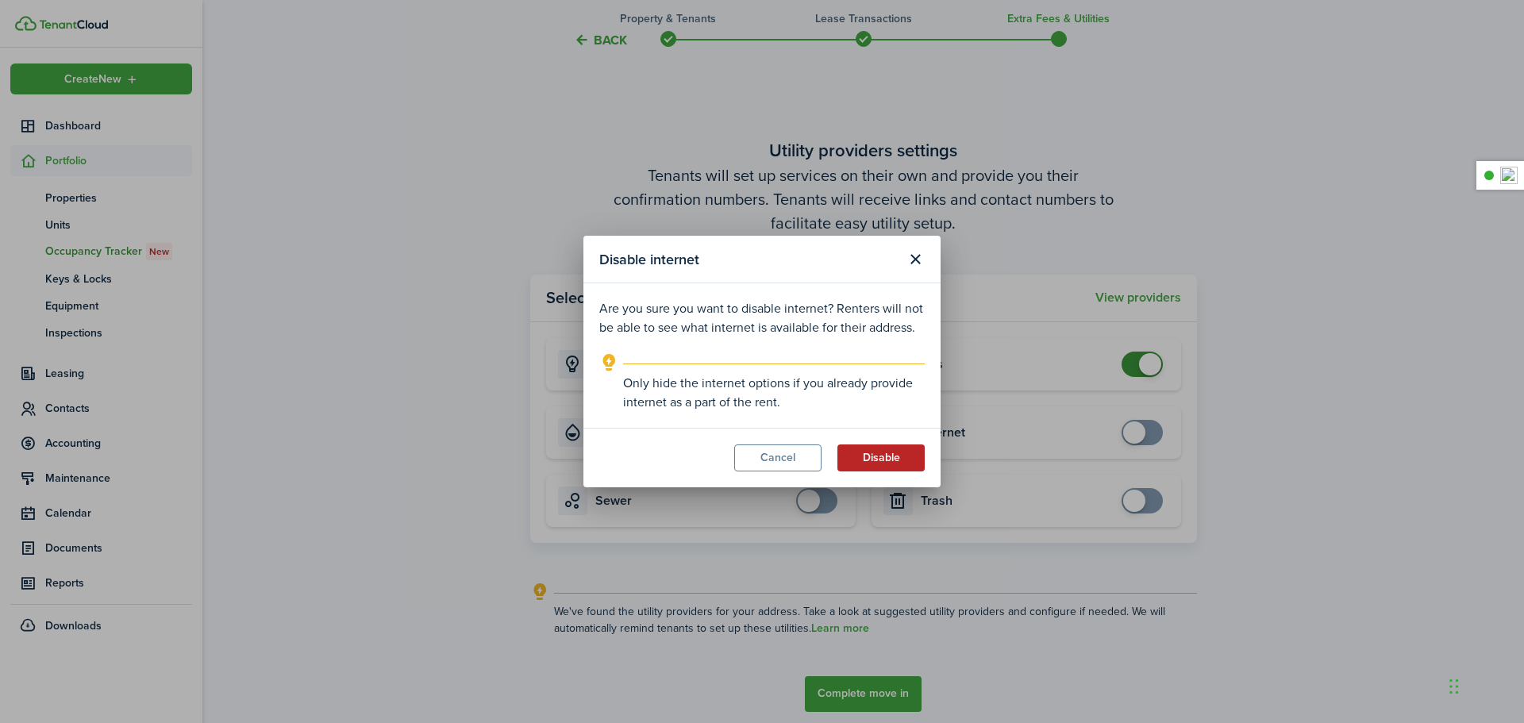 The image size is (1524, 723). I want to click on explanation-description: Only hide the internet options if you already provide internet as a part of the rent., so click(774, 393).